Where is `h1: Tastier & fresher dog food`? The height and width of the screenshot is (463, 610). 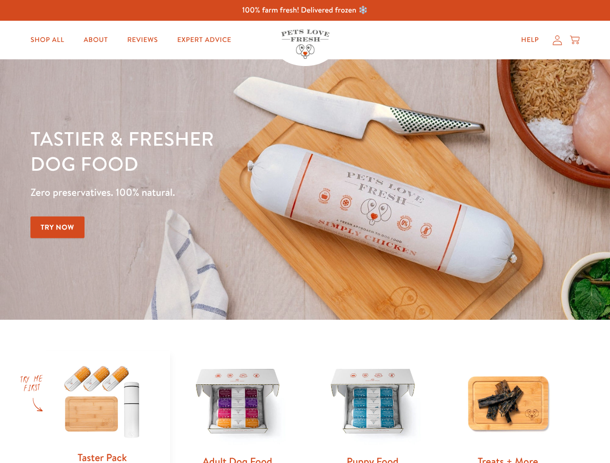 h1: Tastier & fresher dog food is located at coordinates (213, 151).